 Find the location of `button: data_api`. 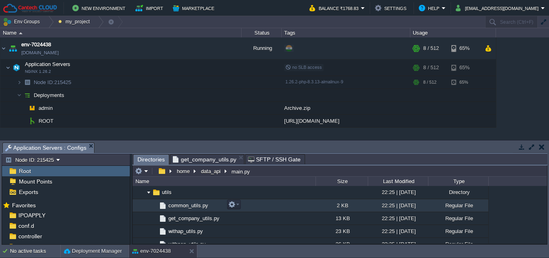

button: data_api is located at coordinates (211, 171).